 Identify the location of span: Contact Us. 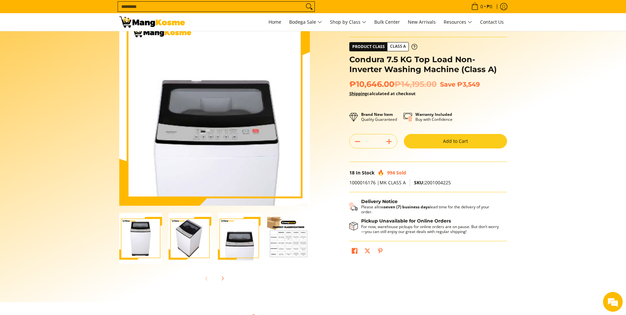
(492, 22).